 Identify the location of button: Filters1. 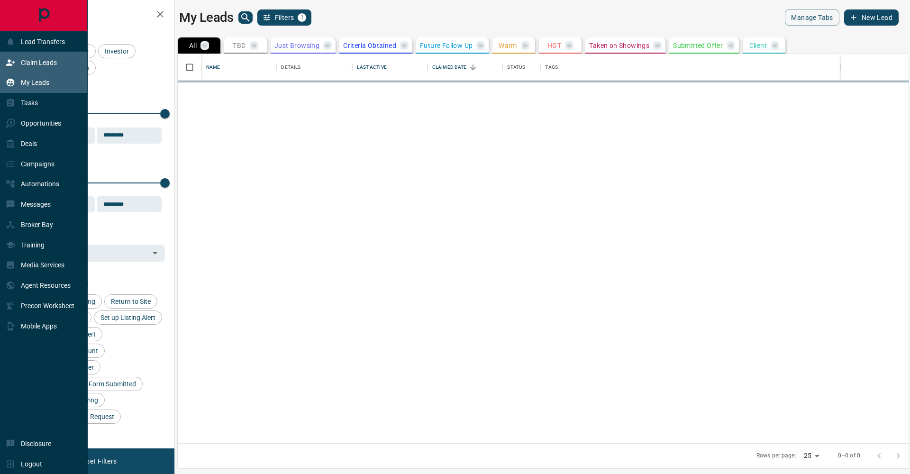
(284, 18).